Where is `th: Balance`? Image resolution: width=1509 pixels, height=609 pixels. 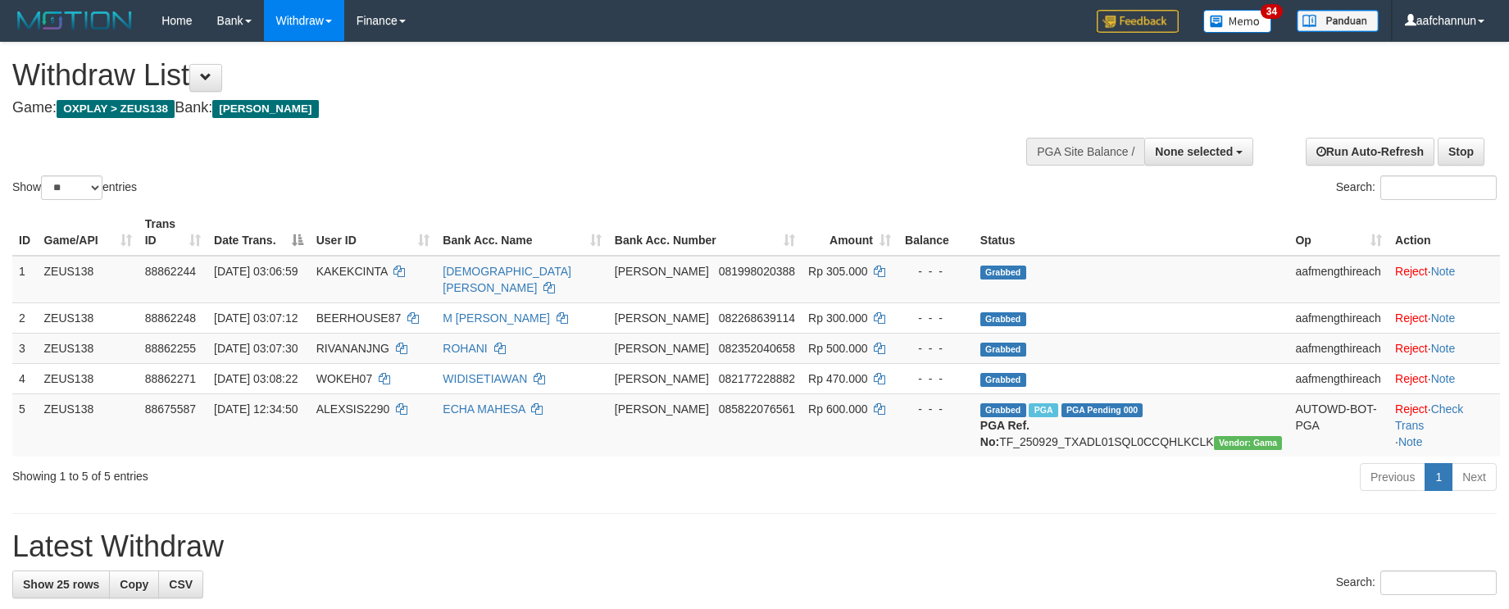 th: Balance is located at coordinates (935, 232).